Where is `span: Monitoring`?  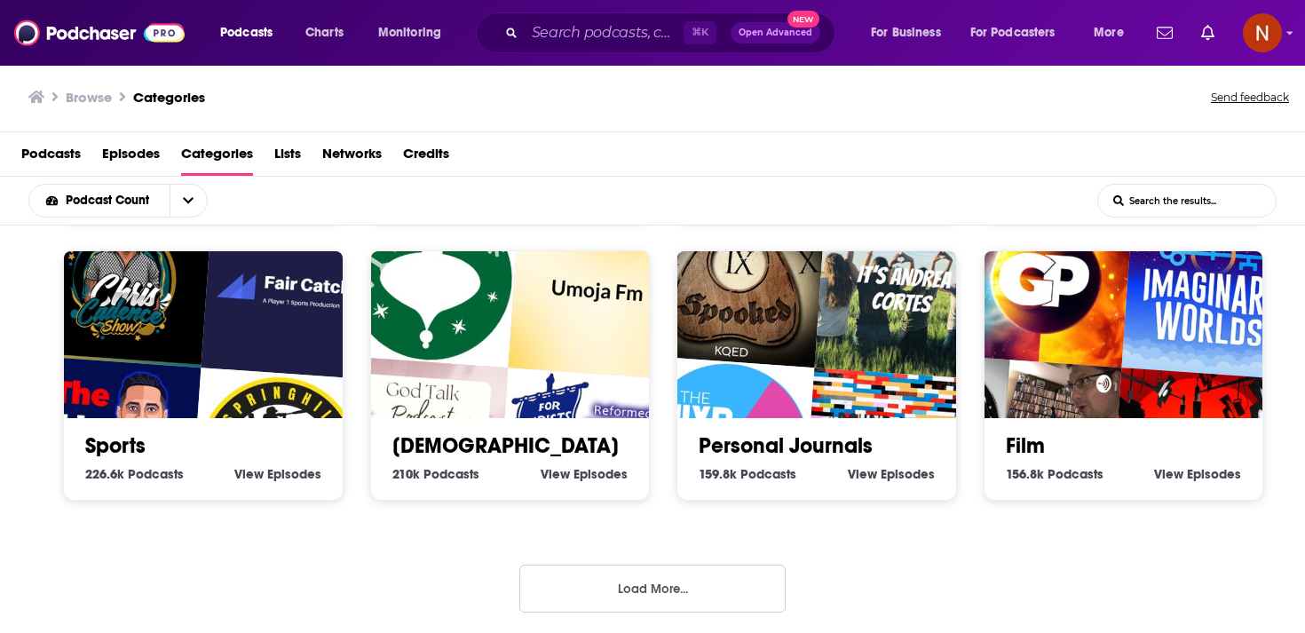
span: Monitoring is located at coordinates (409, 33).